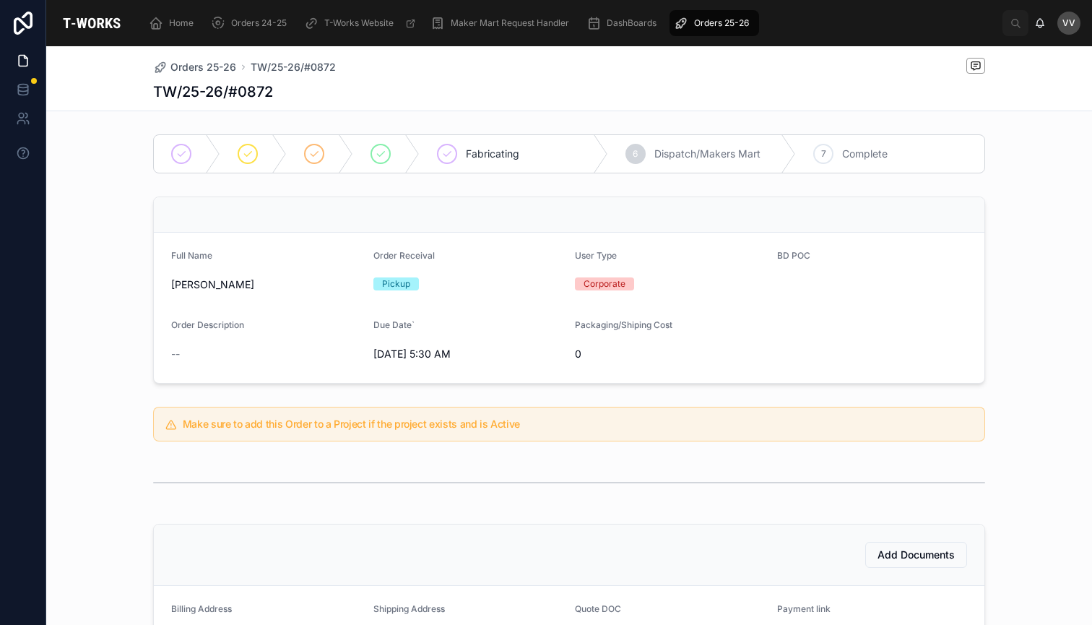 The image size is (1092, 625). What do you see at coordinates (707, 154) in the screenshot?
I see `span: Dispatch/Makers Mart` at bounding box center [707, 154].